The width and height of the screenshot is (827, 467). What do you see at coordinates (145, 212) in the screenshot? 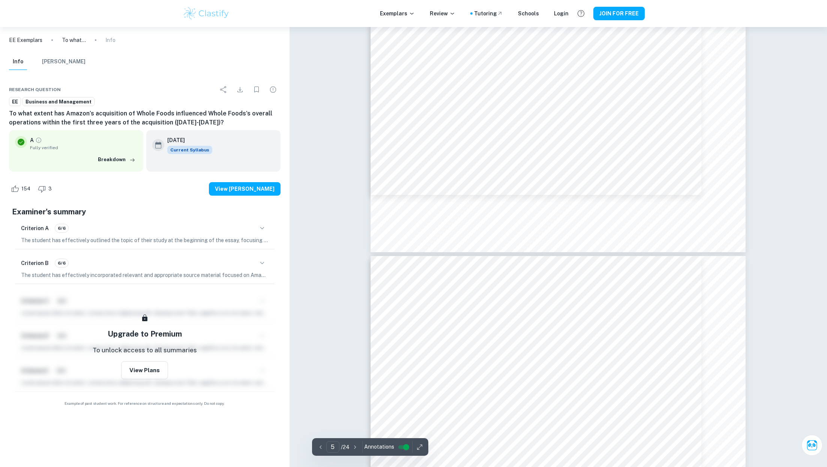
I see `h5: Examiner's summary` at bounding box center [145, 212].